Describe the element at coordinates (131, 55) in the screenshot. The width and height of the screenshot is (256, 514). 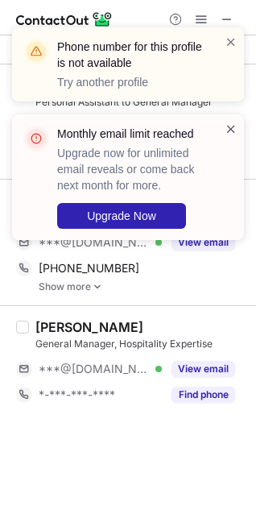
I see `header: Phone number for this profile is not available` at that location.